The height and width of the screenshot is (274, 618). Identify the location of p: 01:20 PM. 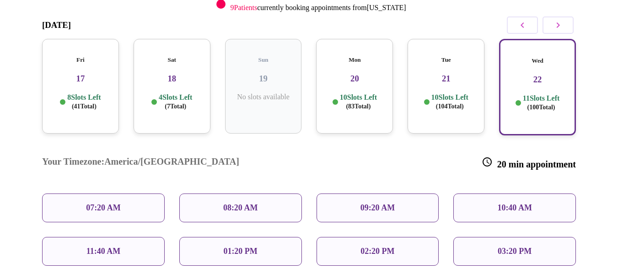
(240, 251).